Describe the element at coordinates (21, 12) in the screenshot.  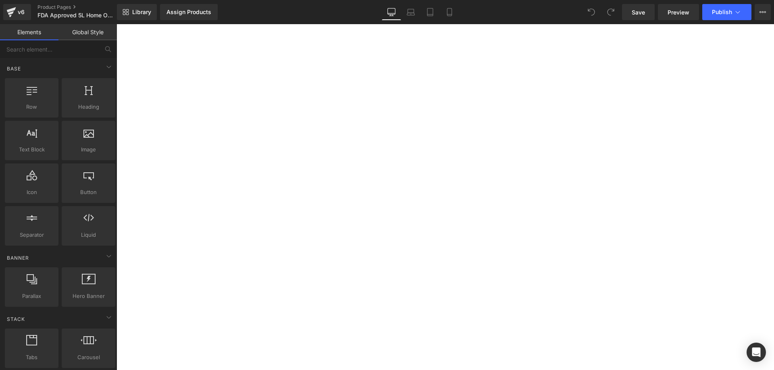
I see `div: v6` at that location.